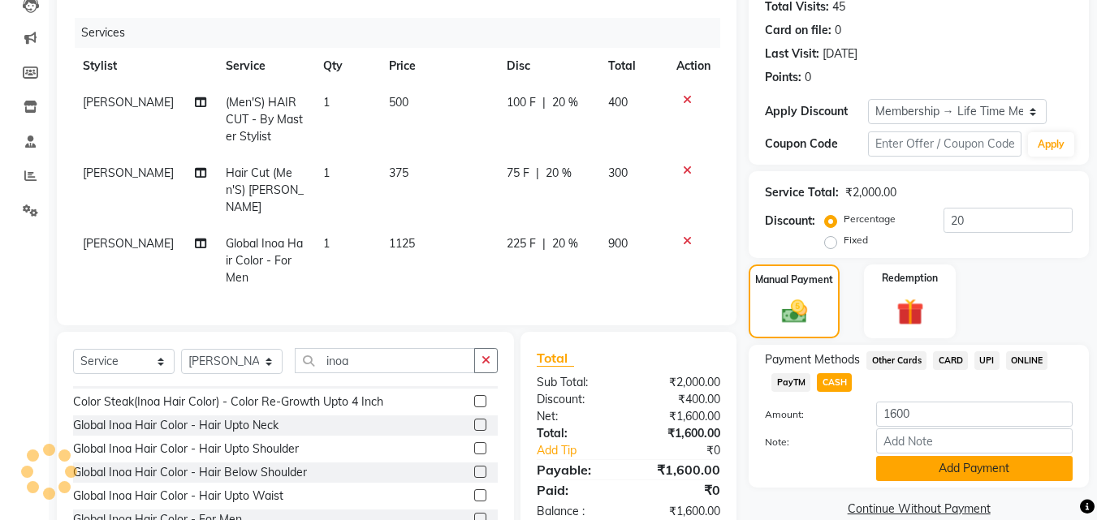 The height and width of the screenshot is (520, 1097). I want to click on div: Services, so click(404, 32).